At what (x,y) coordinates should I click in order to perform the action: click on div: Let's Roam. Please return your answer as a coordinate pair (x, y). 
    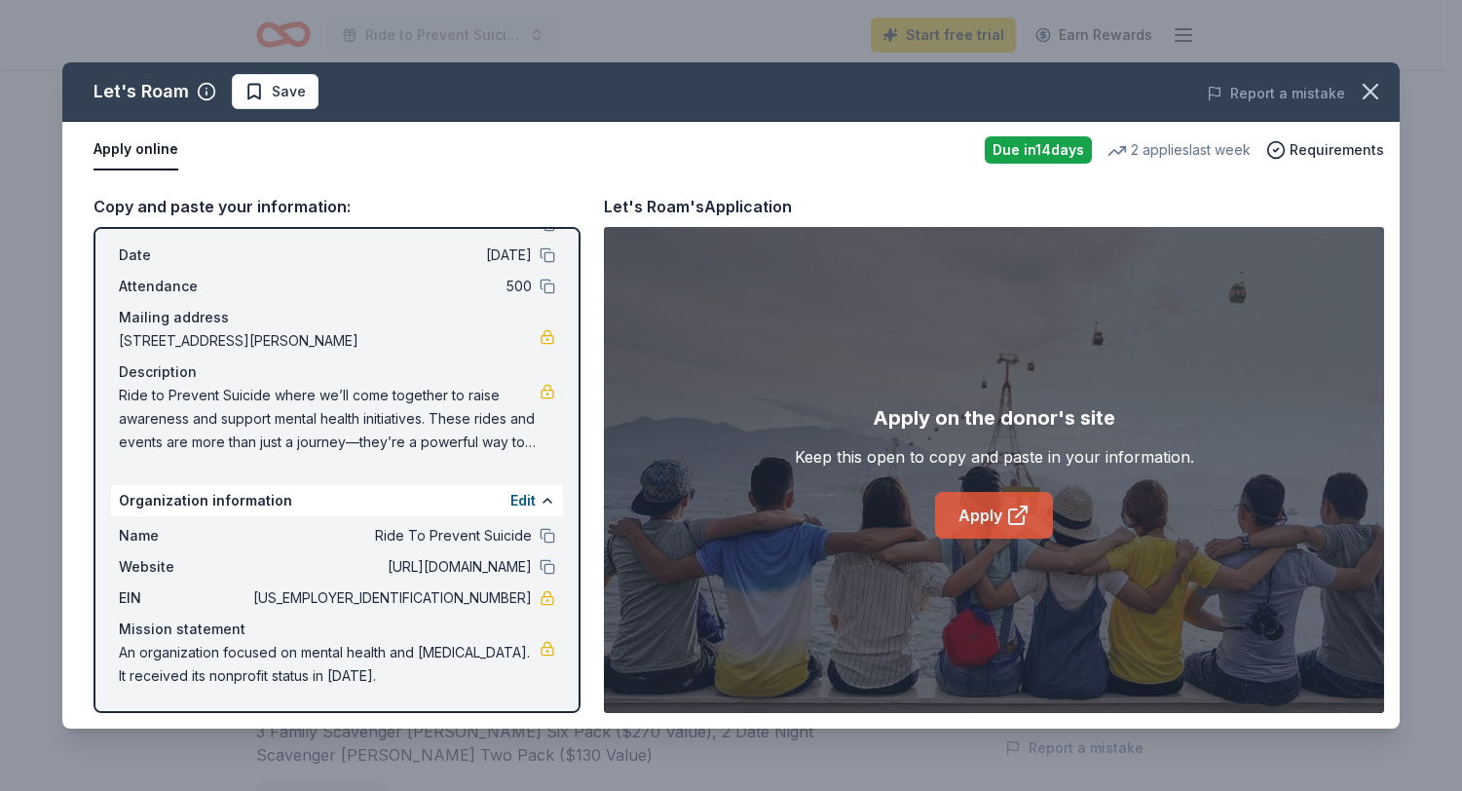
    Looking at the image, I should click on (141, 92).